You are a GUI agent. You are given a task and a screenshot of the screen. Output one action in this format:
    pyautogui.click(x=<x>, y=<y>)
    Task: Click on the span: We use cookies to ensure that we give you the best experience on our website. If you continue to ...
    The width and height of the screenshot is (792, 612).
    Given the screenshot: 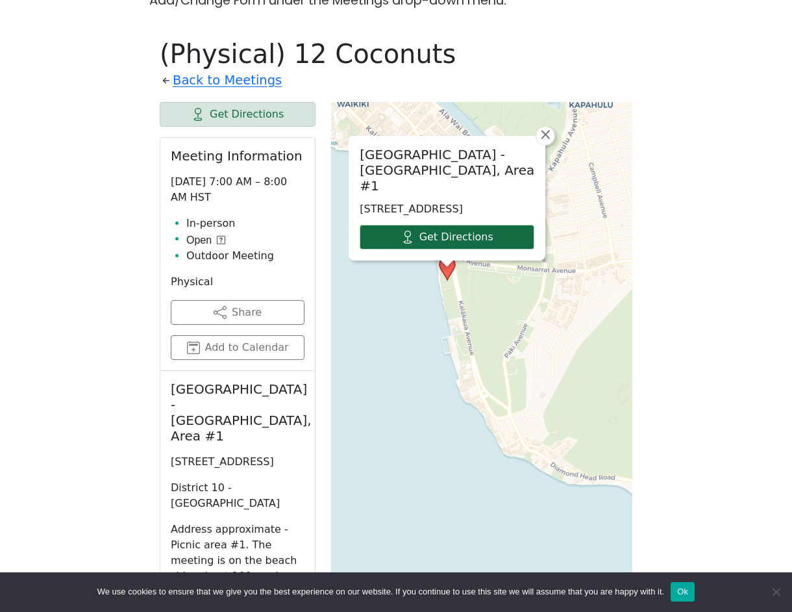 What is the action you would take?
    pyautogui.click(x=381, y=592)
    